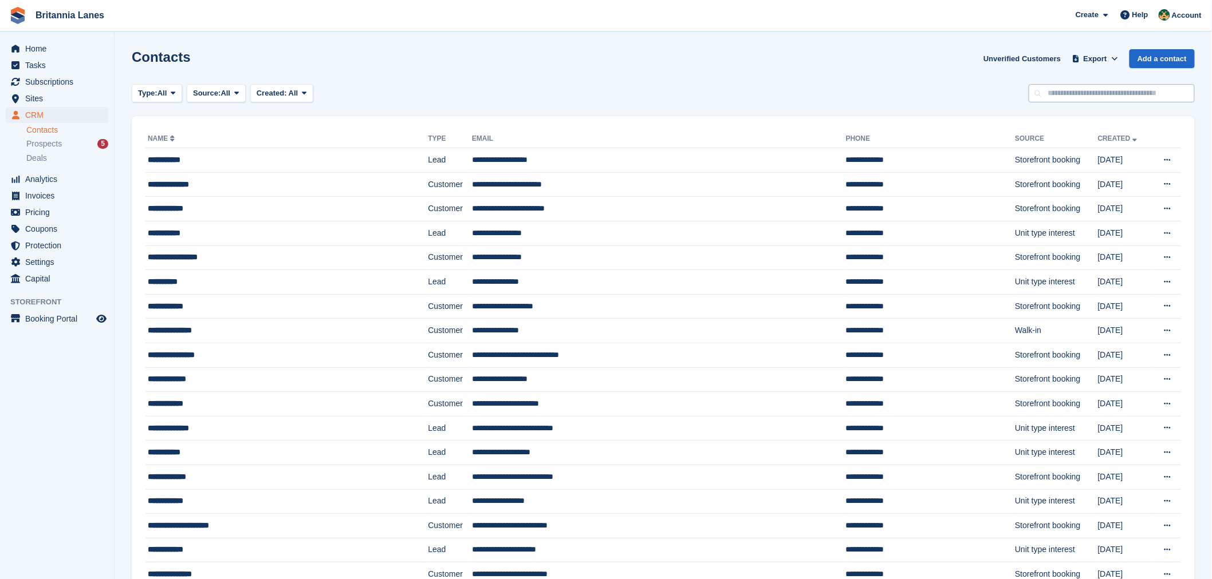 The height and width of the screenshot is (579, 1212). Describe the element at coordinates (161, 57) in the screenshot. I see `h1: Contacts` at that location.